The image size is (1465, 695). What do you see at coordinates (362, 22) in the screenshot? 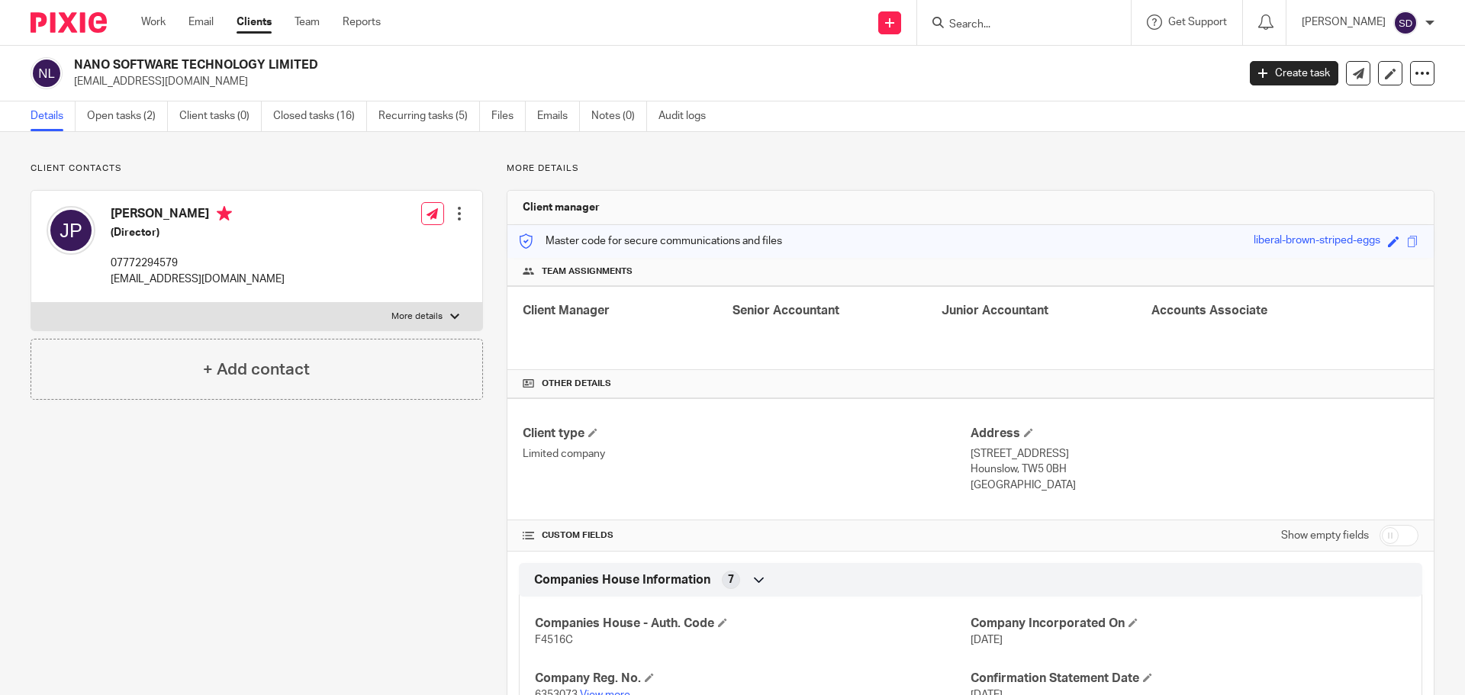
I see `a: Reports` at bounding box center [362, 22].